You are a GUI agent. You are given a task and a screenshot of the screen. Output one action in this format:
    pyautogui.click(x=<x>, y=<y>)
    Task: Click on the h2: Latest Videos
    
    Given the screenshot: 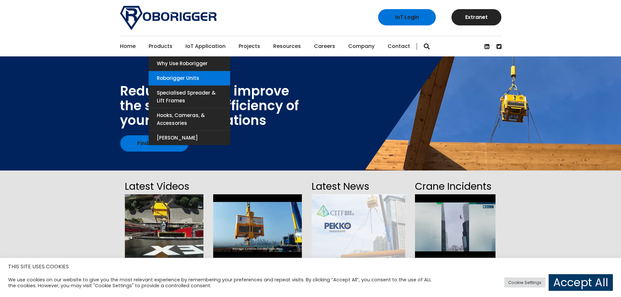 What is the action you would take?
    pyautogui.click(x=164, y=186)
    